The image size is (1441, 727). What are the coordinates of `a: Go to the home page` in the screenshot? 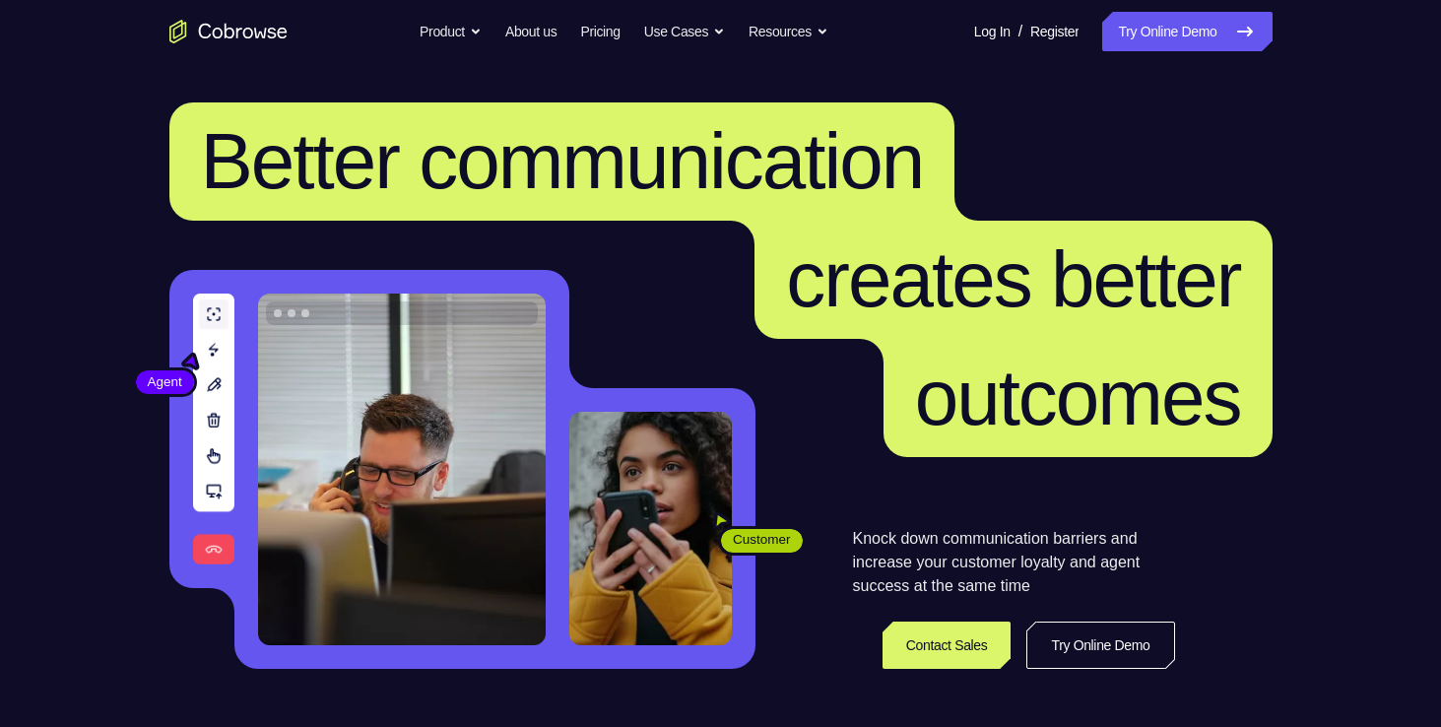 It's located at (228, 32).